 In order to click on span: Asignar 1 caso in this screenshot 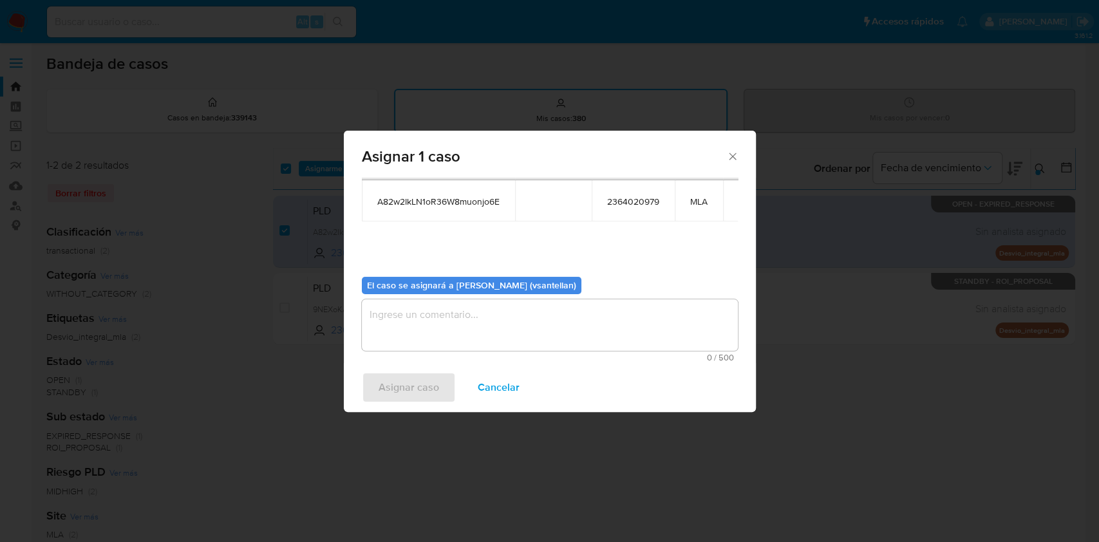, I will do `click(544, 156)`.